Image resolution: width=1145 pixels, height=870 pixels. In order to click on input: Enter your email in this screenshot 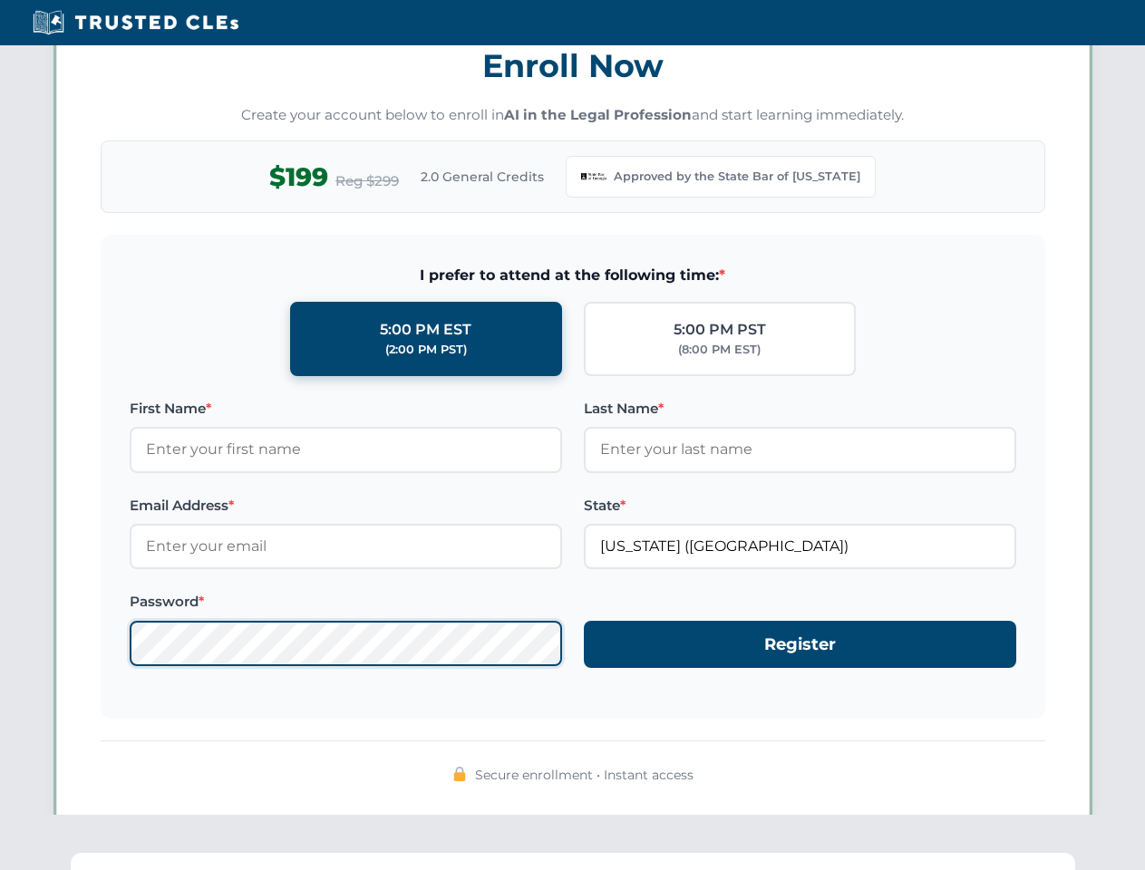, I will do `click(345, 547)`.